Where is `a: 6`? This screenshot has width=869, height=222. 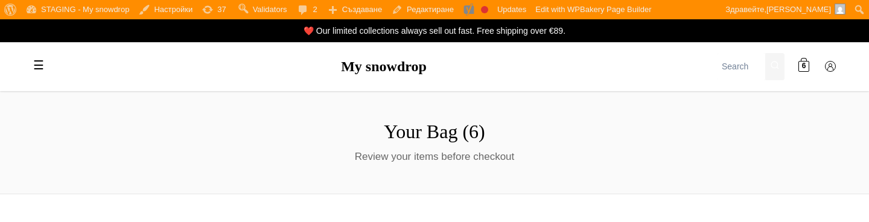
a: 6 is located at coordinates (804, 67).